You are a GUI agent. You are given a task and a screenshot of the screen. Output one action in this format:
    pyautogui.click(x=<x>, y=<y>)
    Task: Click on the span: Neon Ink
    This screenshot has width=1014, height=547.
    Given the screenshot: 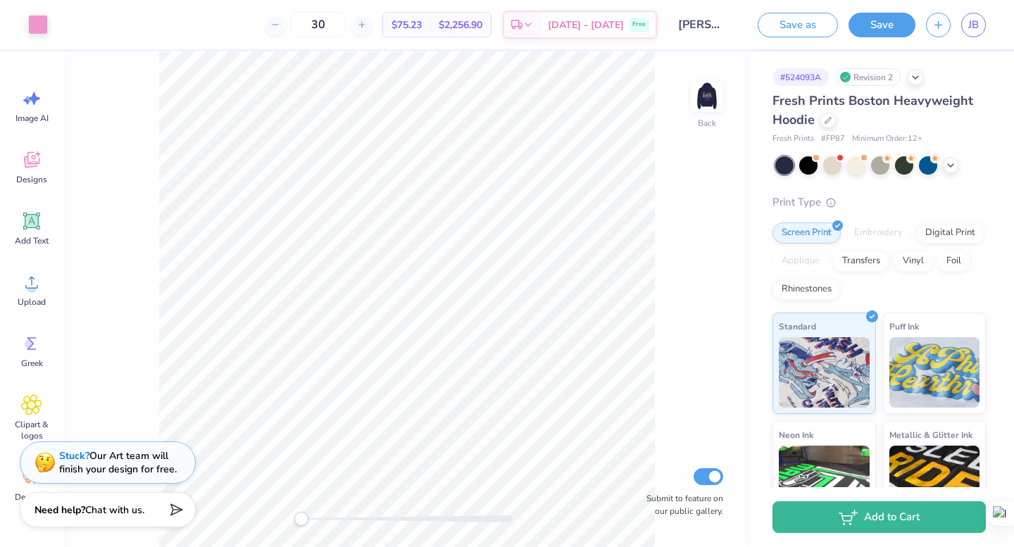 What is the action you would take?
    pyautogui.click(x=796, y=435)
    